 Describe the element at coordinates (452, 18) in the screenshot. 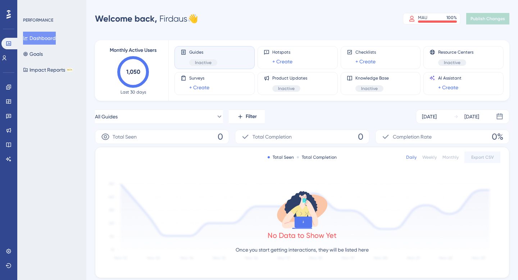

I see `div: 100 %` at that location.